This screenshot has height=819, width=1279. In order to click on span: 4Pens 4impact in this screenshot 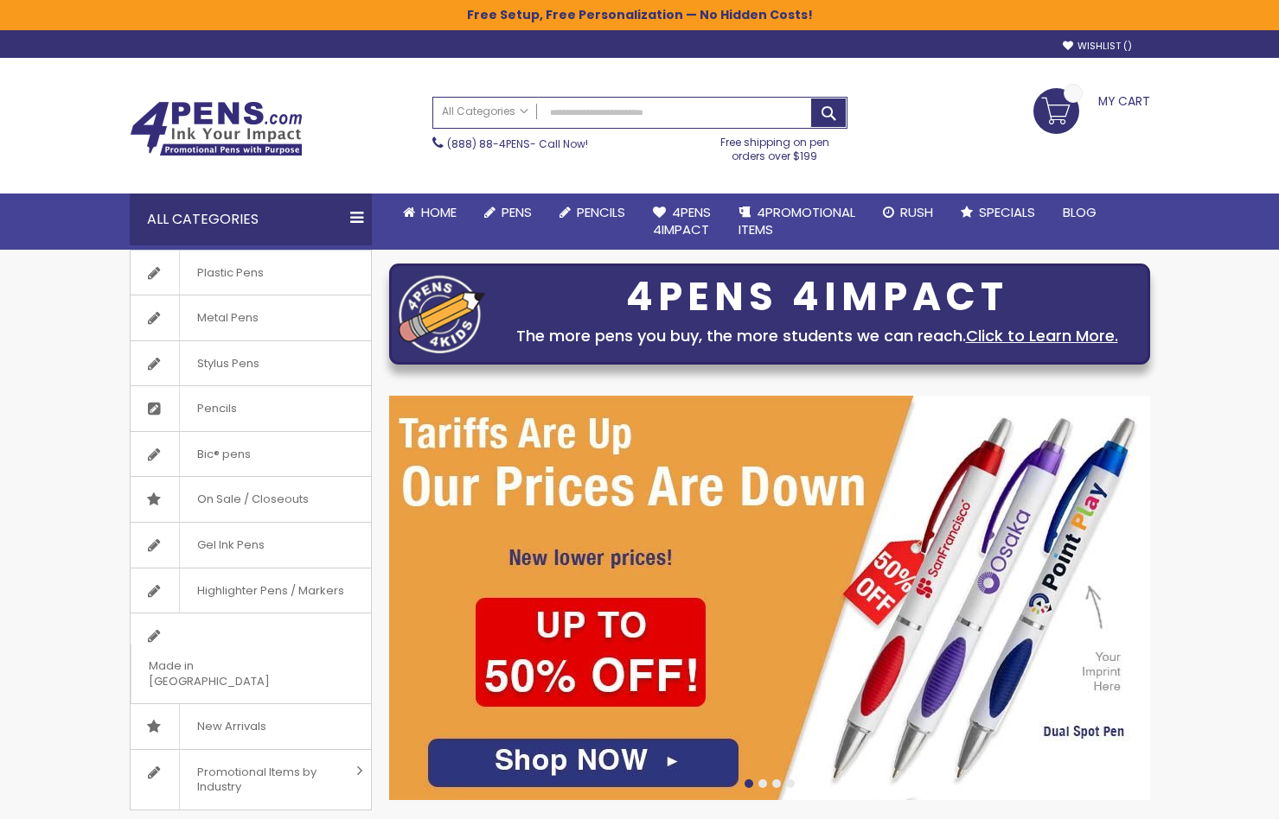, I will do `click(681, 220)`.